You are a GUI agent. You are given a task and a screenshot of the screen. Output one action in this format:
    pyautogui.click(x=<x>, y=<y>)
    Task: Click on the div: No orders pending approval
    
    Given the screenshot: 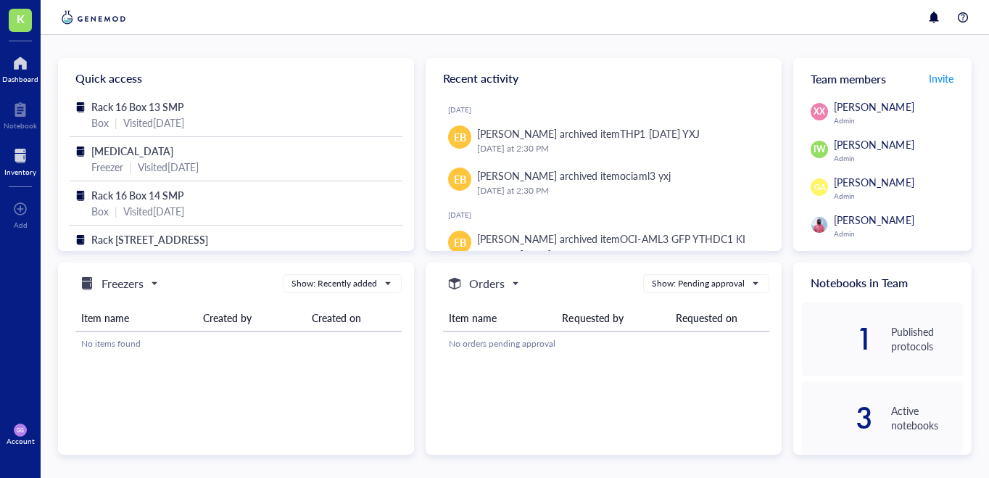 What is the action you would take?
    pyautogui.click(x=606, y=344)
    